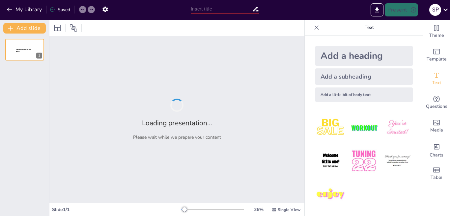  What do you see at coordinates (436, 83) in the screenshot?
I see `span: Text` at bounding box center [436, 83].